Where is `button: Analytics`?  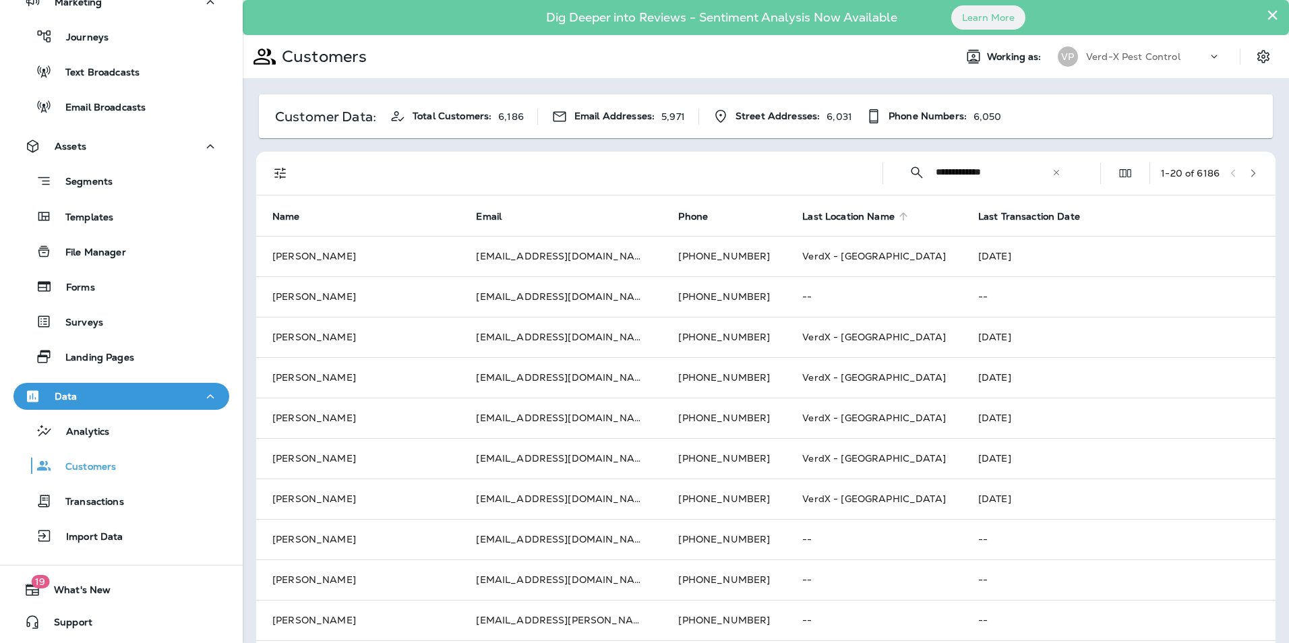 button: Analytics is located at coordinates (121, 431).